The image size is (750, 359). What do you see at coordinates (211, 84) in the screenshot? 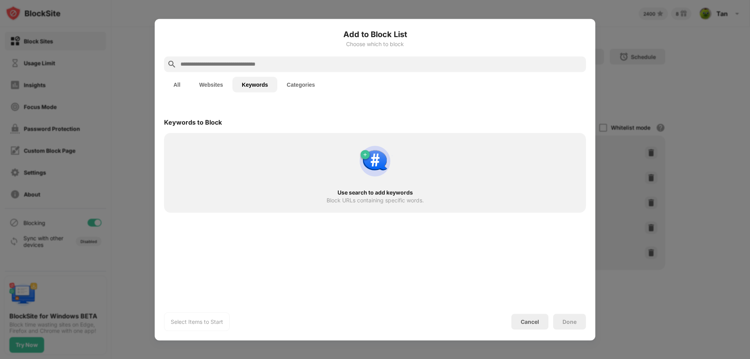
I see `button: Websites` at bounding box center [211, 84].